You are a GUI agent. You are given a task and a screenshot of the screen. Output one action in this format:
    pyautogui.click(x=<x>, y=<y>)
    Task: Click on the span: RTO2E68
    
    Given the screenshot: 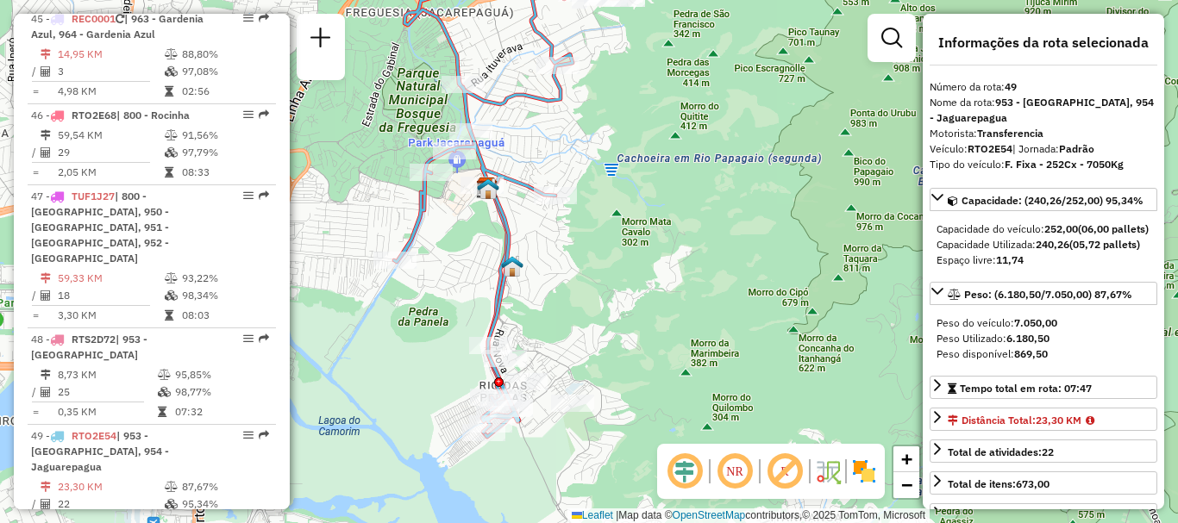 What is the action you would take?
    pyautogui.click(x=94, y=115)
    